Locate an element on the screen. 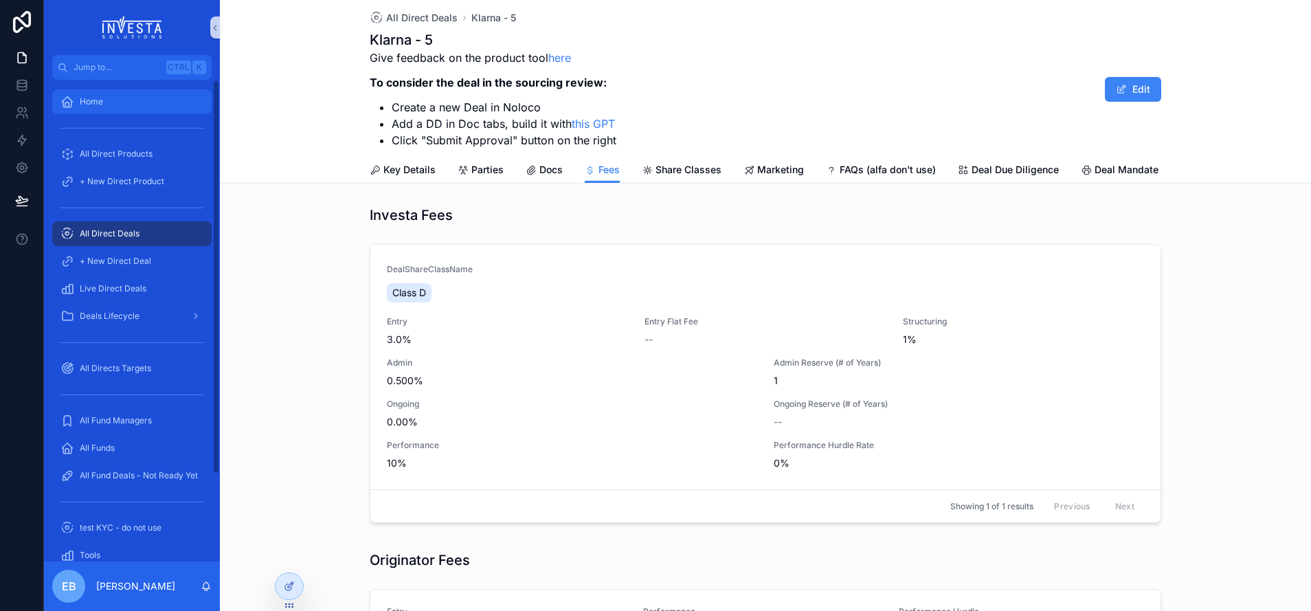 The height and width of the screenshot is (611, 1311). span: + New Direct Product is located at coordinates (122, 181).